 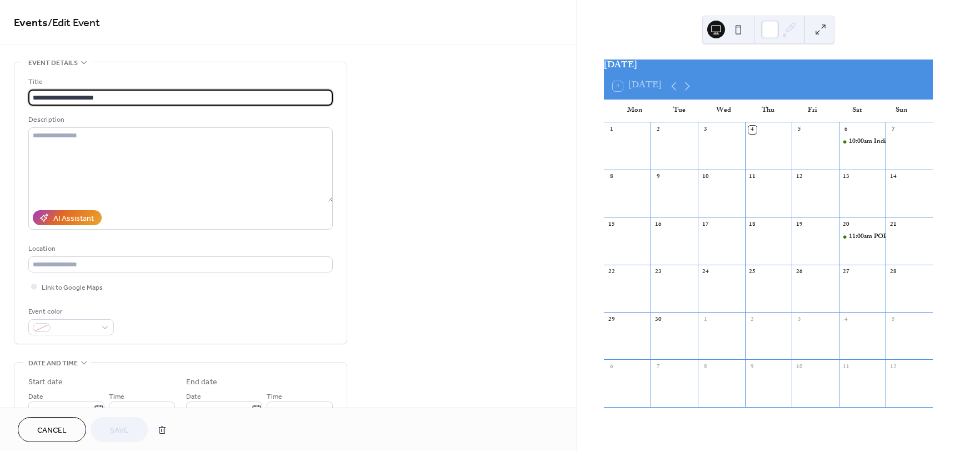 I want to click on span: Link to Google Maps, so click(x=72, y=287).